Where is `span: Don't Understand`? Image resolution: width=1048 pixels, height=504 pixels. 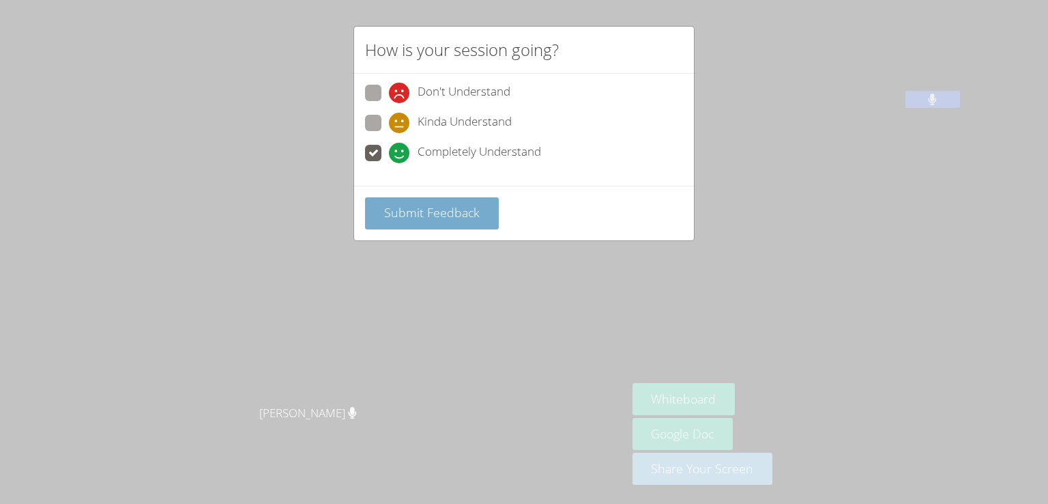 span: Don't Understand is located at coordinates (464, 93).